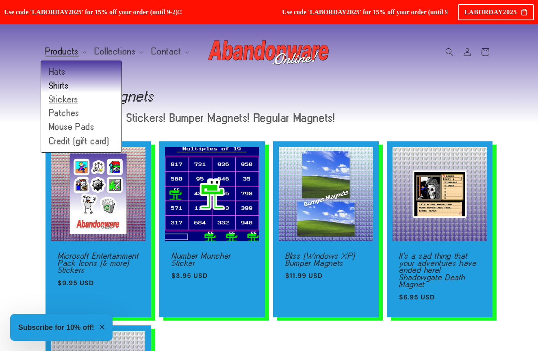 This screenshot has height=351, width=538. What do you see at coordinates (440, 270) in the screenshot?
I see `a: It's a sad thing that your adventures have ended here! Shadowgate Death Magnet` at bounding box center [440, 270].